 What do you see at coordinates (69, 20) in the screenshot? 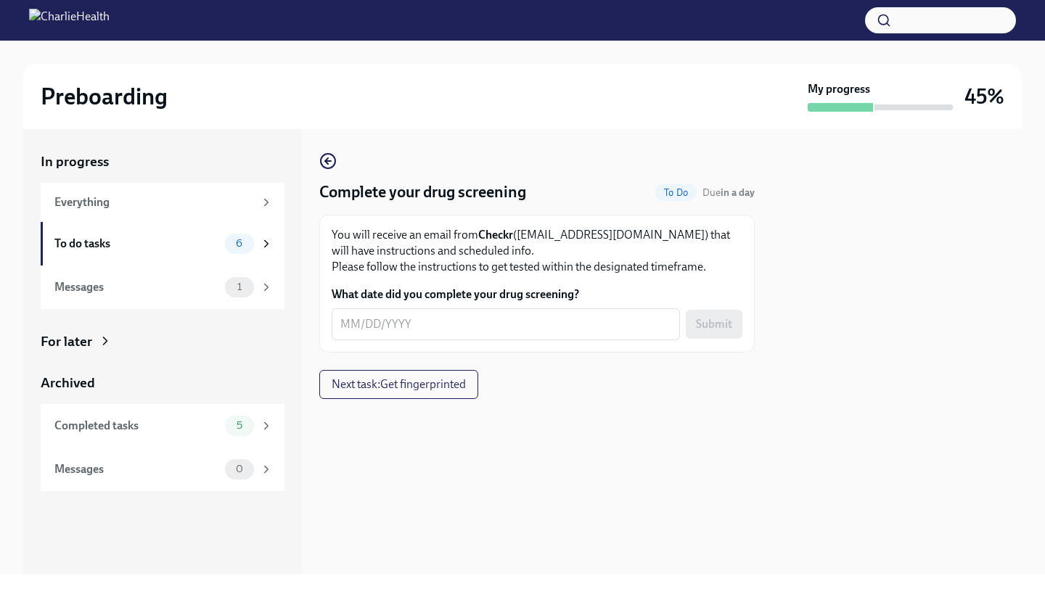
I see `img: CharlieHealth` at bounding box center [69, 20].